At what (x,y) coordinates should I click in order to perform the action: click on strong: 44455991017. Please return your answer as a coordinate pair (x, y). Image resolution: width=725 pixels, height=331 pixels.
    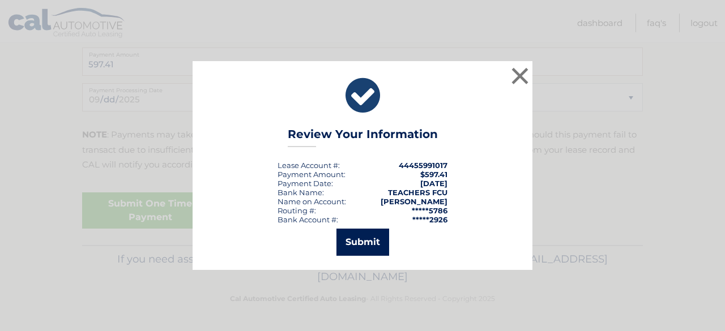
    Looking at the image, I should click on (423, 165).